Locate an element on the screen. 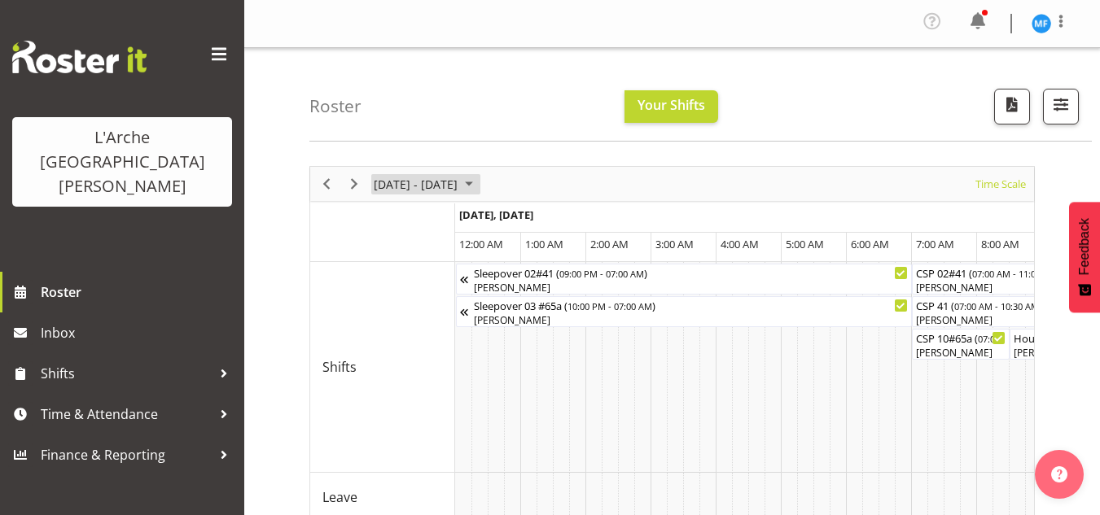 The height and width of the screenshot is (515, 1100). span: 5:00 AM is located at coordinates (804, 244).